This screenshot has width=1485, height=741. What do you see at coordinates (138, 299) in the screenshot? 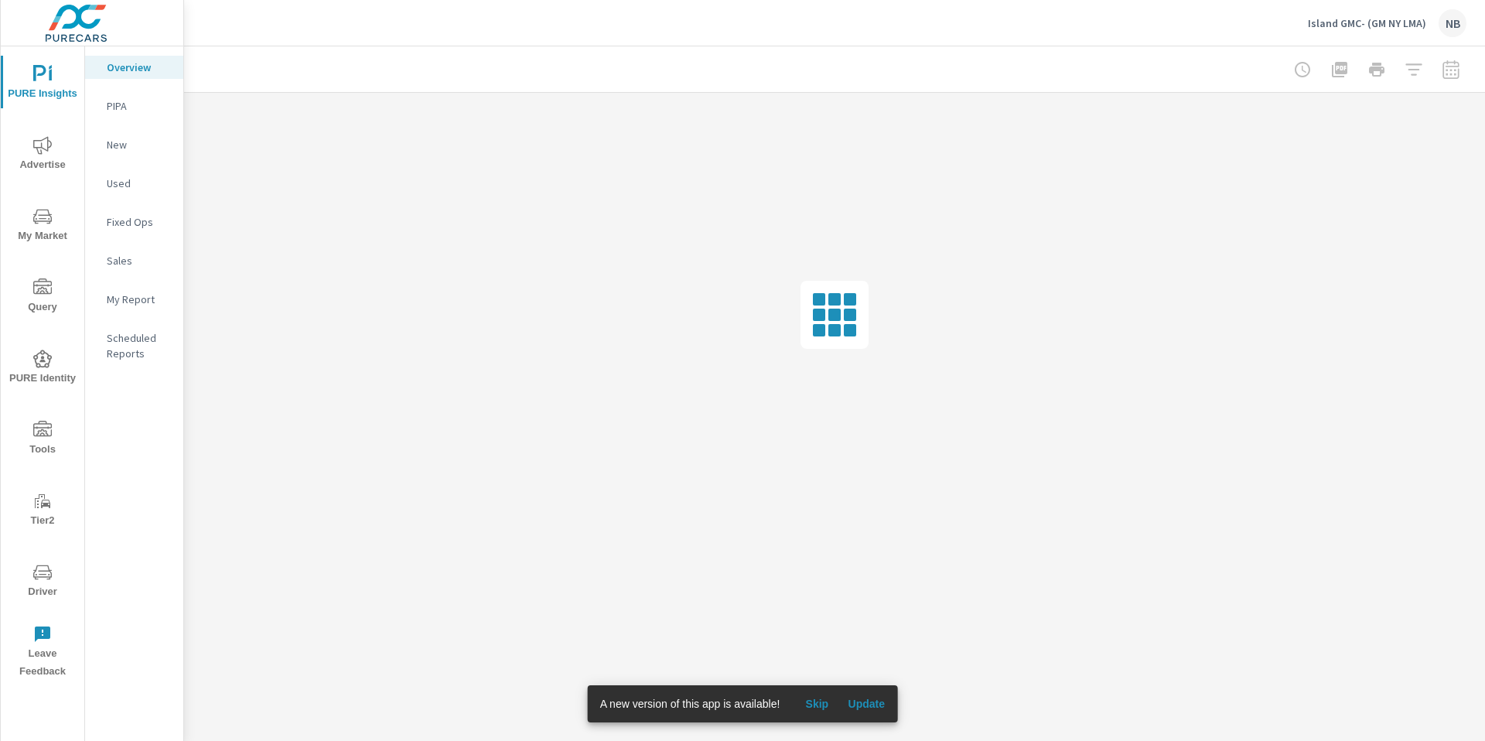
I see `p: My Report` at bounding box center [138, 299].